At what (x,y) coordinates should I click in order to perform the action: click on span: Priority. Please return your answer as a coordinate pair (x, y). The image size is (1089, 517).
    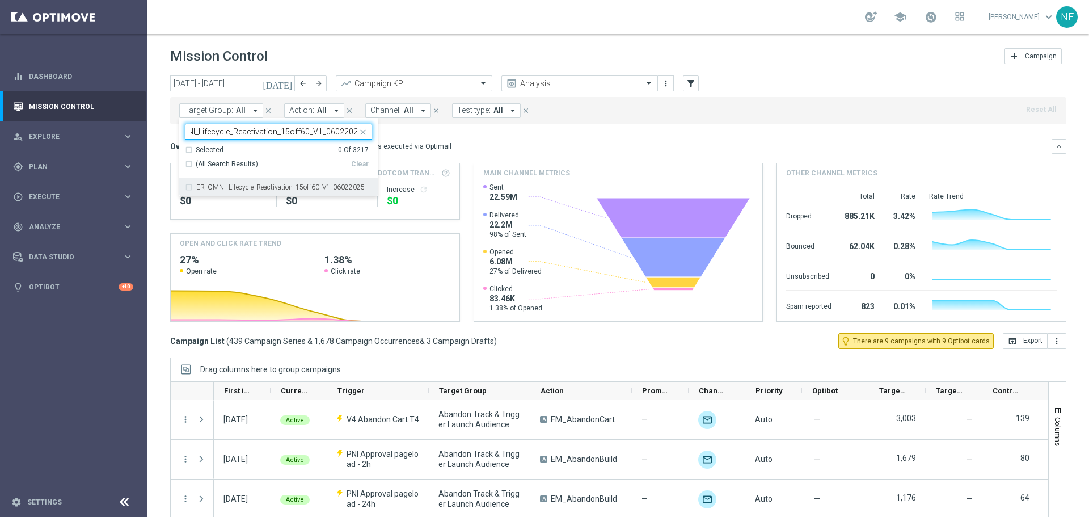
    Looking at the image, I should click on (769, 390).